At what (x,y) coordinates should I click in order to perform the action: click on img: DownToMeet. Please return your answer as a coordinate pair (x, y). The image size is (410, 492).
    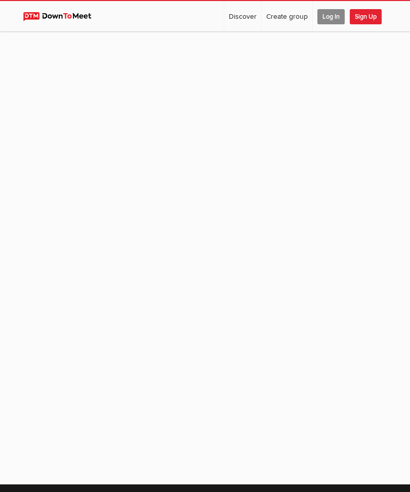
    Looking at the image, I should click on (62, 17).